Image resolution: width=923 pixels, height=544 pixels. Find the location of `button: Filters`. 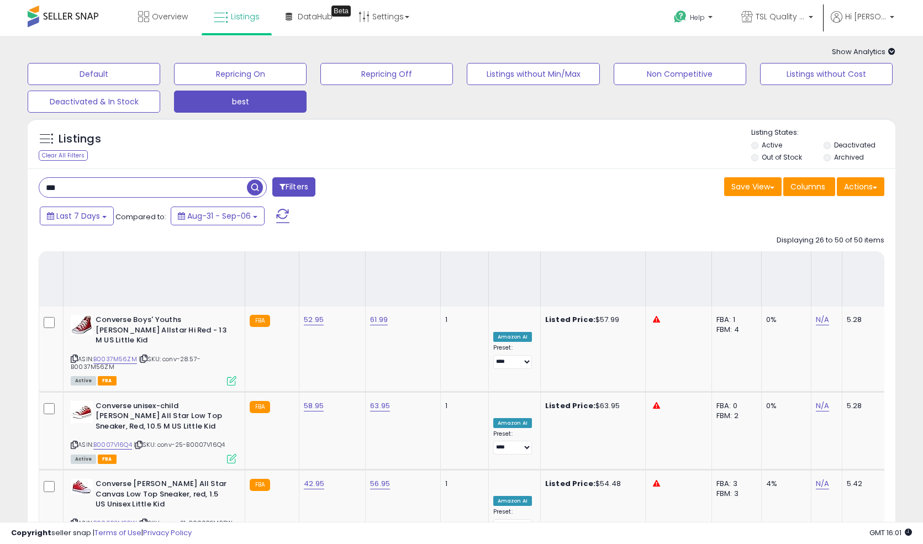

button: Filters is located at coordinates (294, 187).